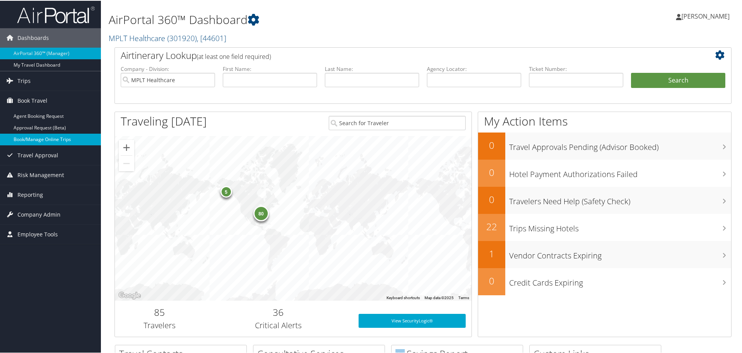 Image resolution: width=742 pixels, height=353 pixels. What do you see at coordinates (233, 56) in the screenshot?
I see `span: (at least one field required)` at bounding box center [233, 56].